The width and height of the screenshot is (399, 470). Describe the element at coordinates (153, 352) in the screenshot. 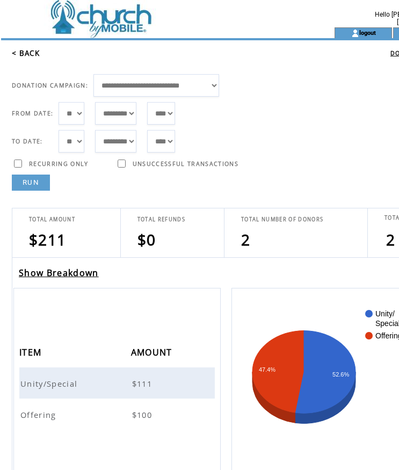

I see `a: AMOUNT` at that location.